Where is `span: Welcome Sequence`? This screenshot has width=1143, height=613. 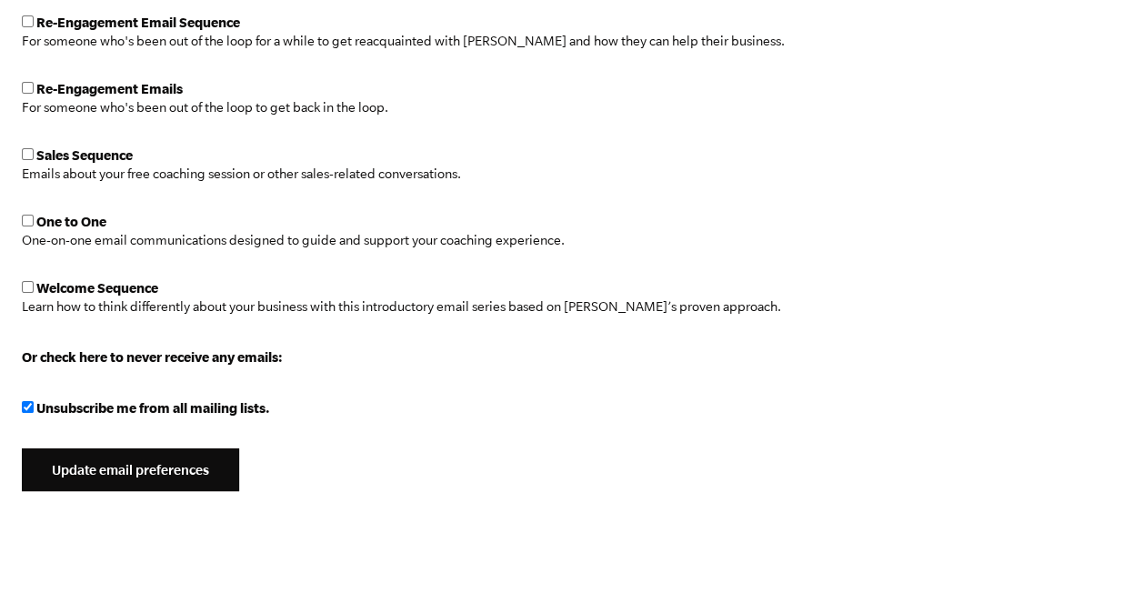 span: Welcome Sequence is located at coordinates (97, 287).